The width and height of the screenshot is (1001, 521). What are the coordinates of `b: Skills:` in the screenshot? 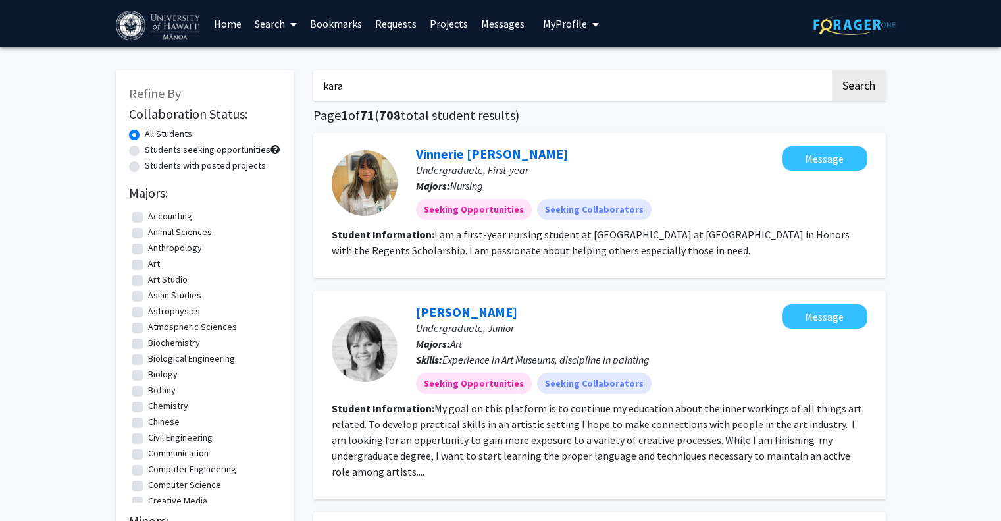 It's located at (429, 359).